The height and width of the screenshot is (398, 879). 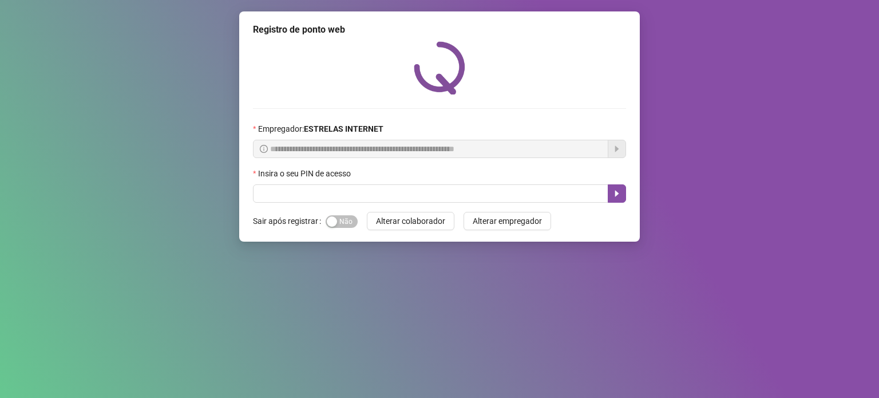 I want to click on span: caret-right, so click(x=617, y=193).